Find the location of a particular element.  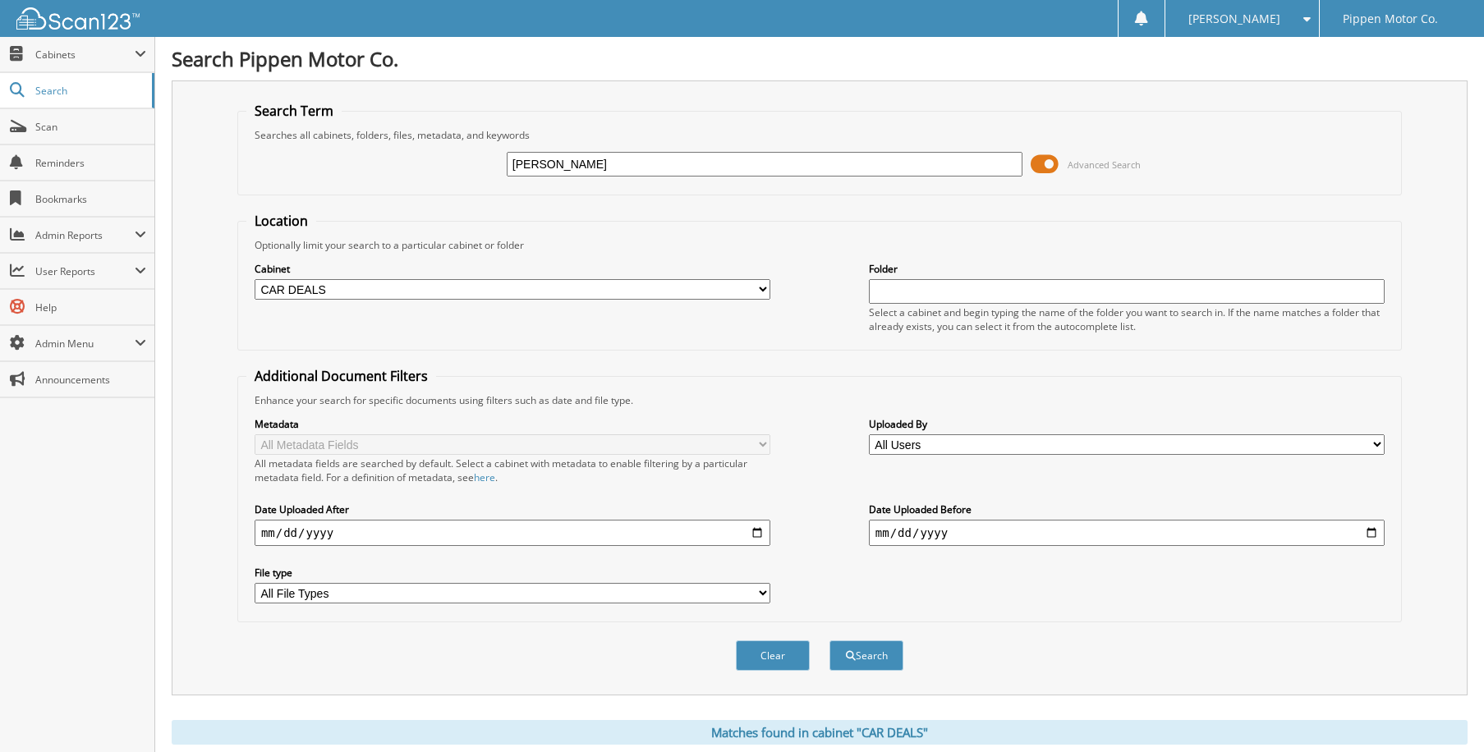

span: Pippen Motor Co. is located at coordinates (1390, 19).